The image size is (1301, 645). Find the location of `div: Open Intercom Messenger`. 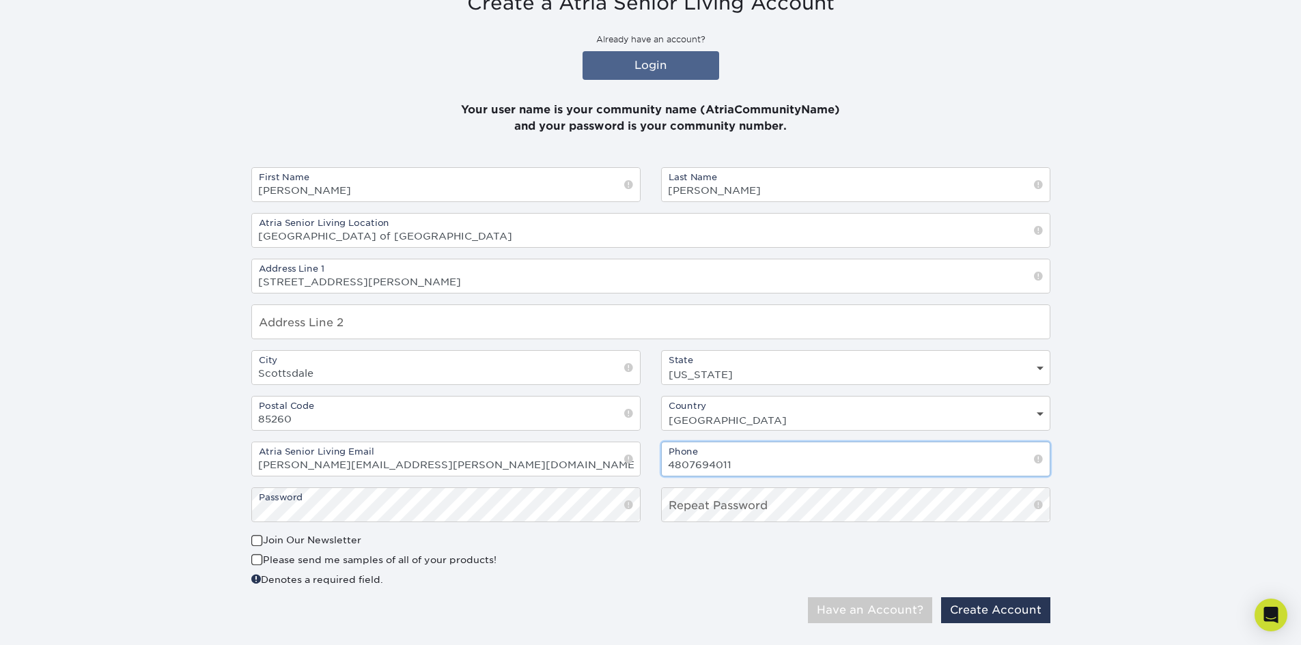

div: Open Intercom Messenger is located at coordinates (1271, 615).